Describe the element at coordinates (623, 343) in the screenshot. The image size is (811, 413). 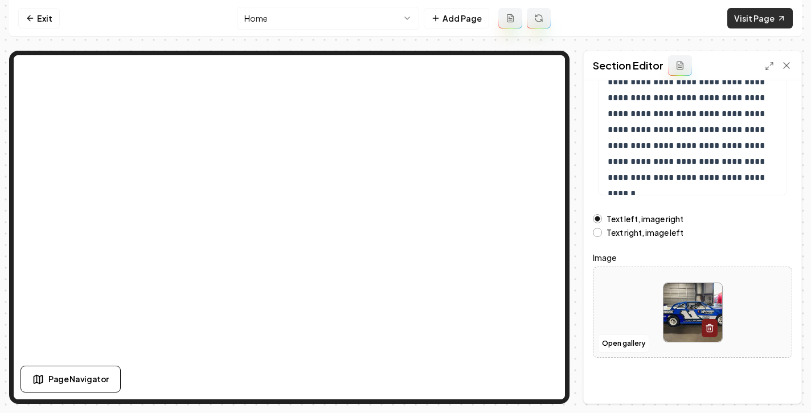
I see `button: Open gallery` at that location.